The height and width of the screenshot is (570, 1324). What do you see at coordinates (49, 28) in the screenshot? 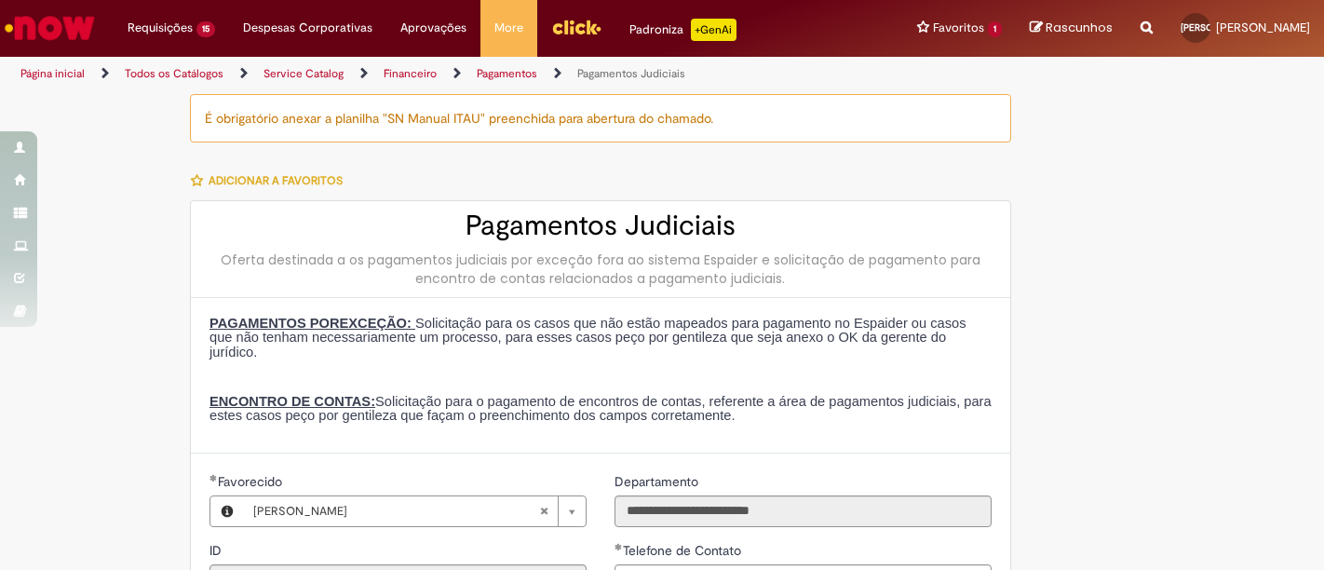
I see `img: ServiceNow` at bounding box center [49, 28].